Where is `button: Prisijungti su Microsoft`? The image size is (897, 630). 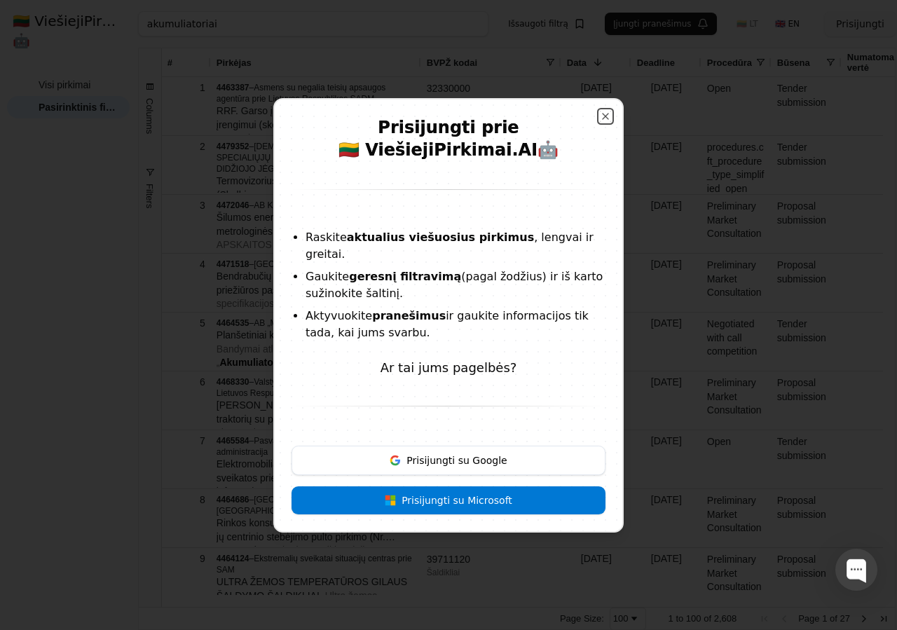
button: Prisijungti su Microsoft is located at coordinates (448, 500).